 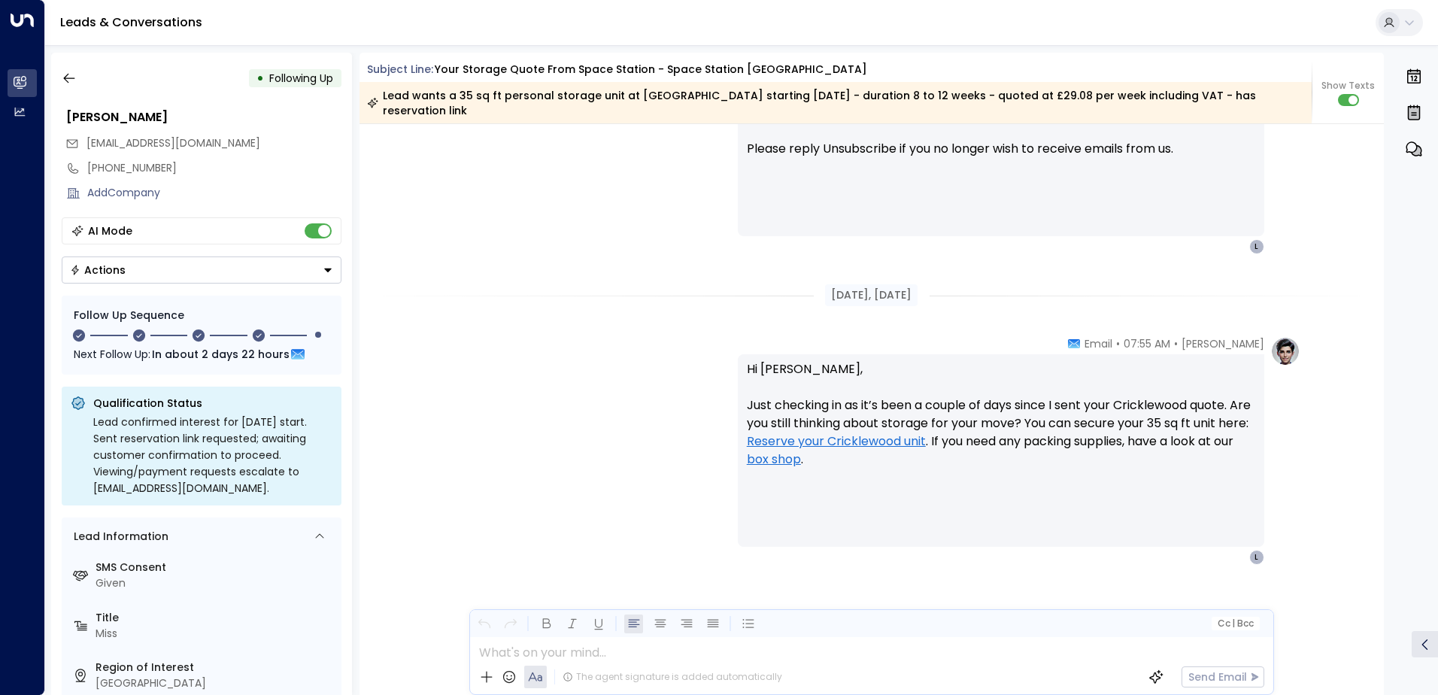 What do you see at coordinates (214, 193) in the screenshot?
I see `div: AddCompany` at bounding box center [214, 193].